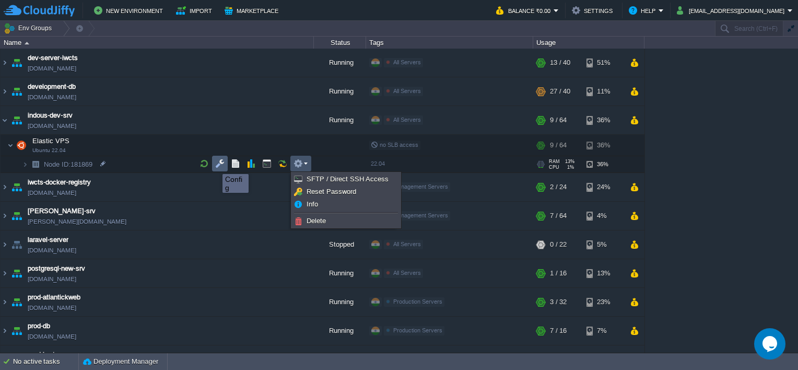  What do you see at coordinates (554, 167) in the screenshot?
I see `span: CPU` at bounding box center [554, 167].